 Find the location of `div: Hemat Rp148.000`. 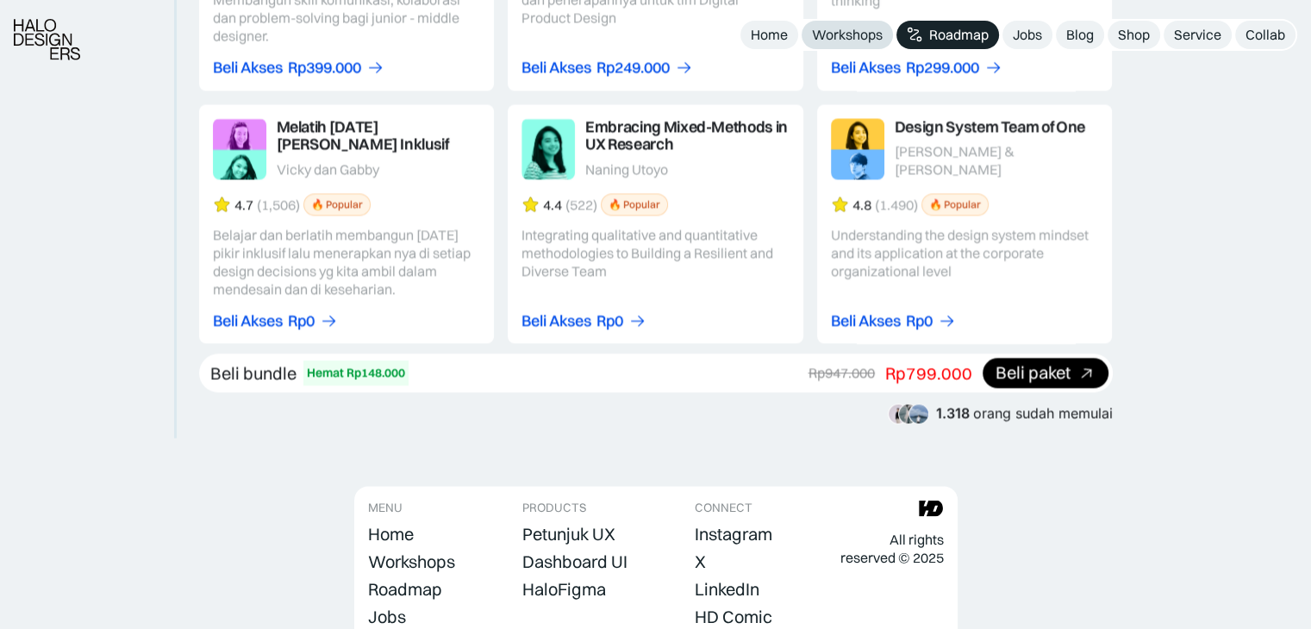

div: Hemat Rp148.000 is located at coordinates (356, 372).